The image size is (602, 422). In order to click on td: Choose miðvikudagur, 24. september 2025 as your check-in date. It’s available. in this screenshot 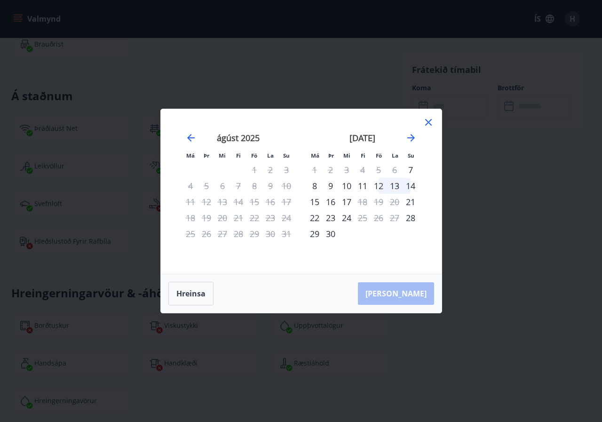, I will do `click(347, 218)`.